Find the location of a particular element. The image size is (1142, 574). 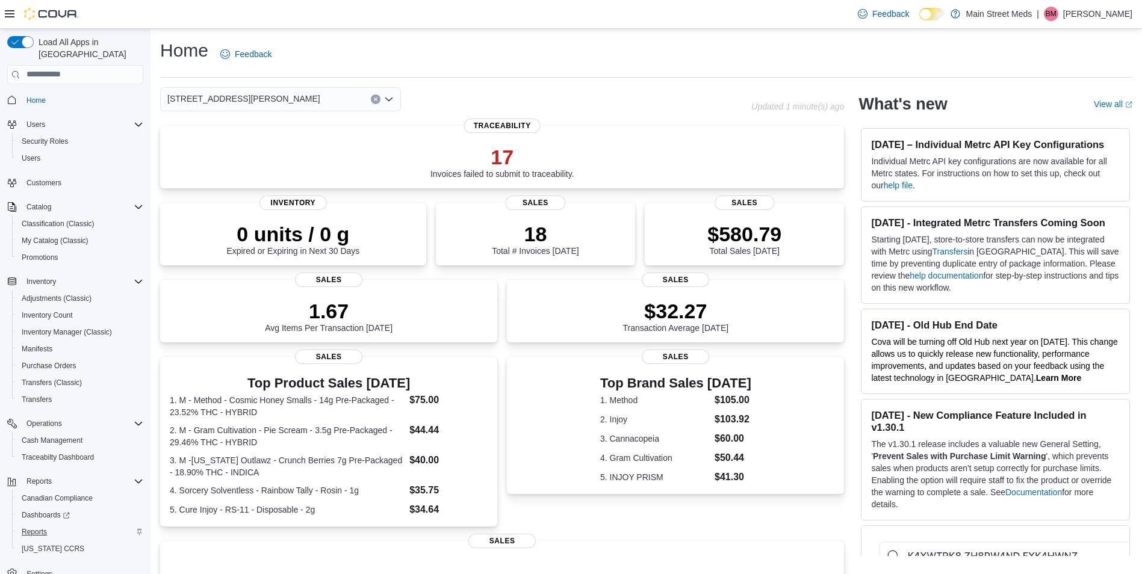

button: Traceabilty Dashboard is located at coordinates (80, 457).